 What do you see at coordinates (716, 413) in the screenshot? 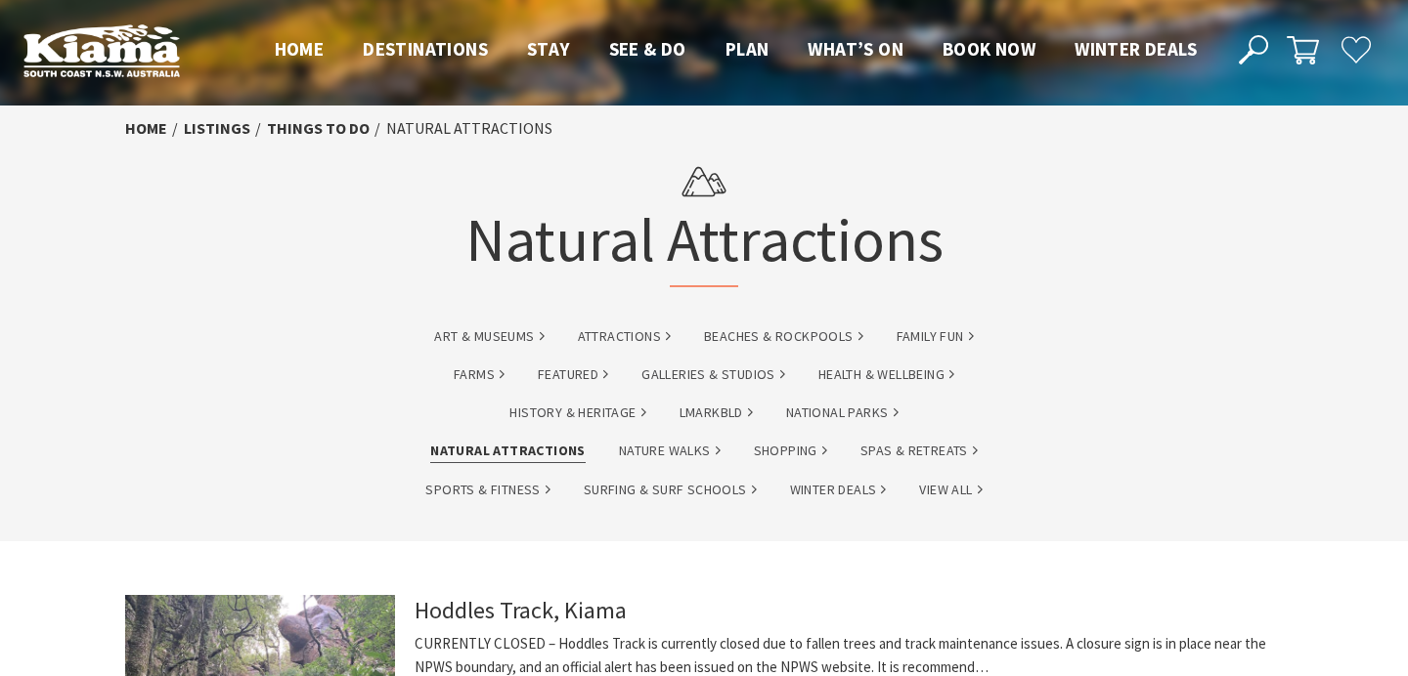
I see `a: lmarkbld` at bounding box center [716, 413].